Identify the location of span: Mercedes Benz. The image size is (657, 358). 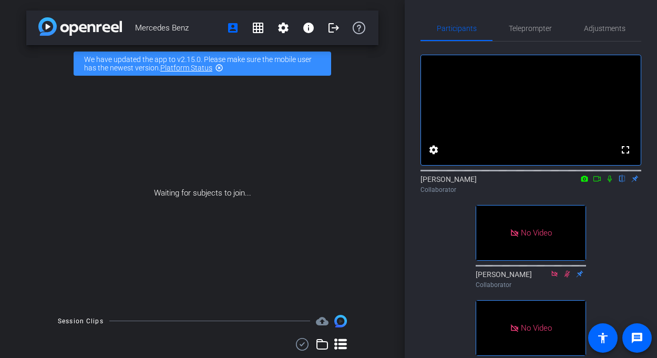
(178, 28).